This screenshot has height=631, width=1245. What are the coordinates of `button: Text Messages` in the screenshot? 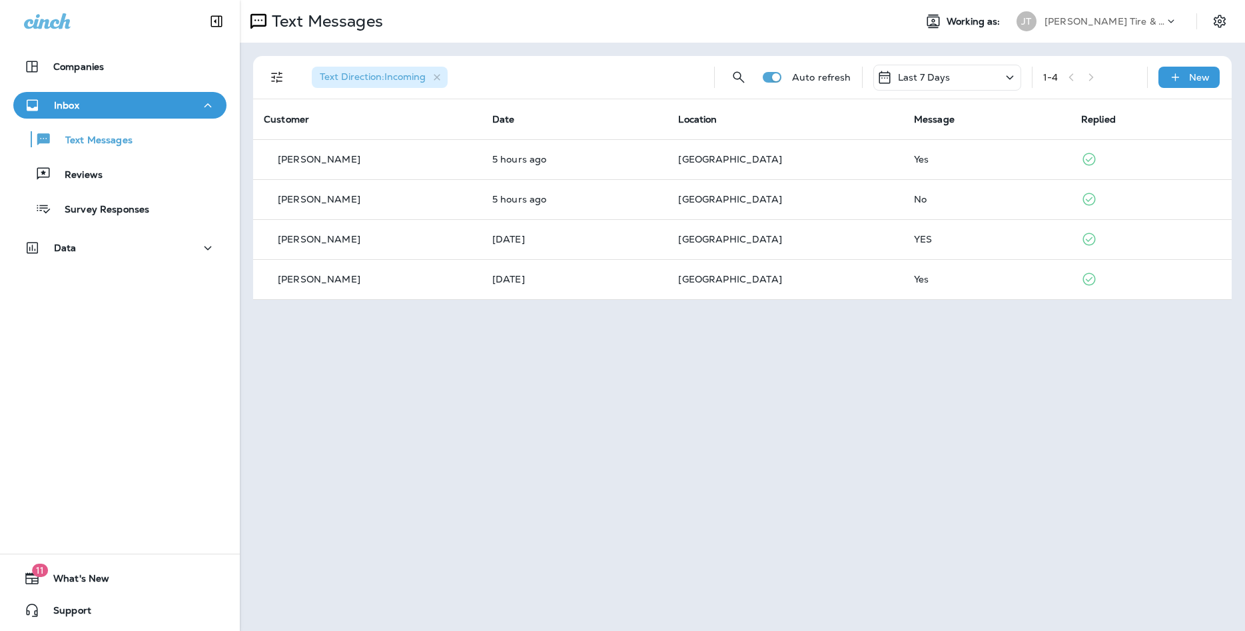 It's located at (120, 139).